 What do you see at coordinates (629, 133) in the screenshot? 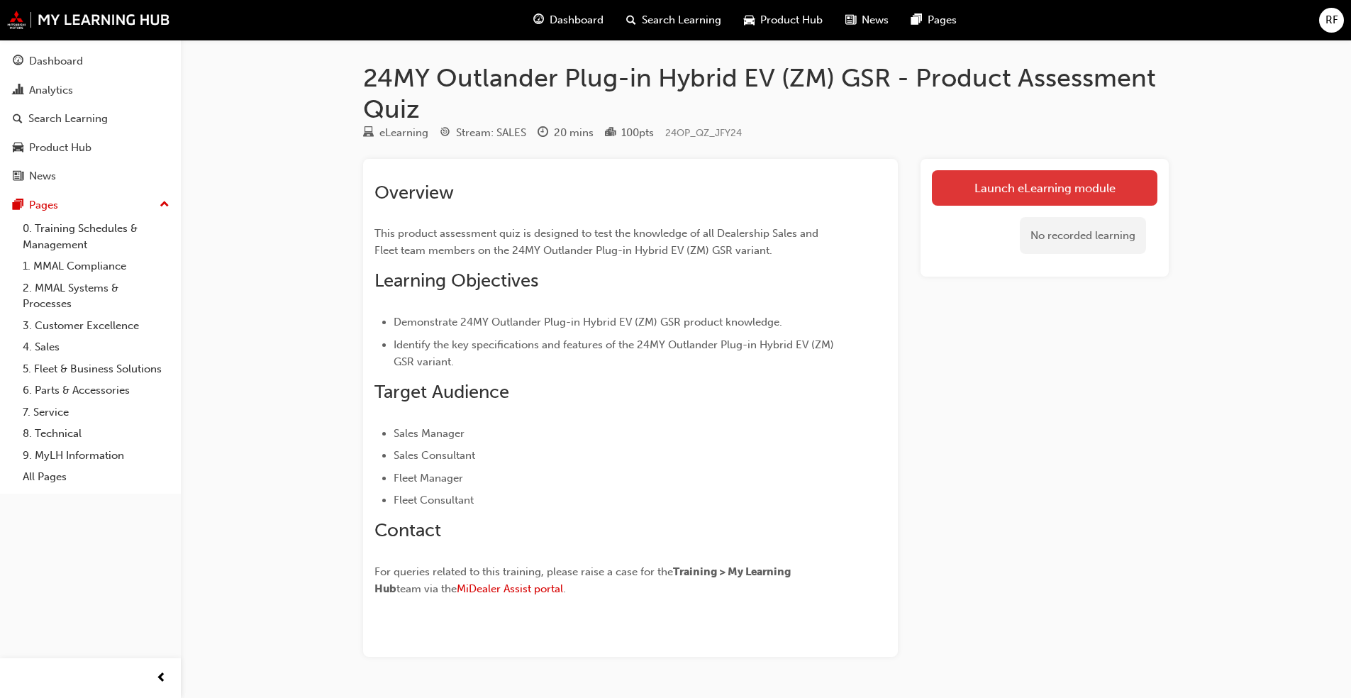
I see `div: Points` at bounding box center [629, 133].